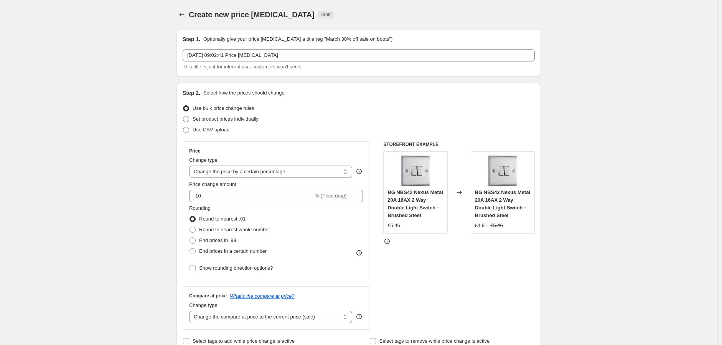  Describe the element at coordinates (233, 251) in the screenshot. I see `span: End prices in a certain number` at that location.